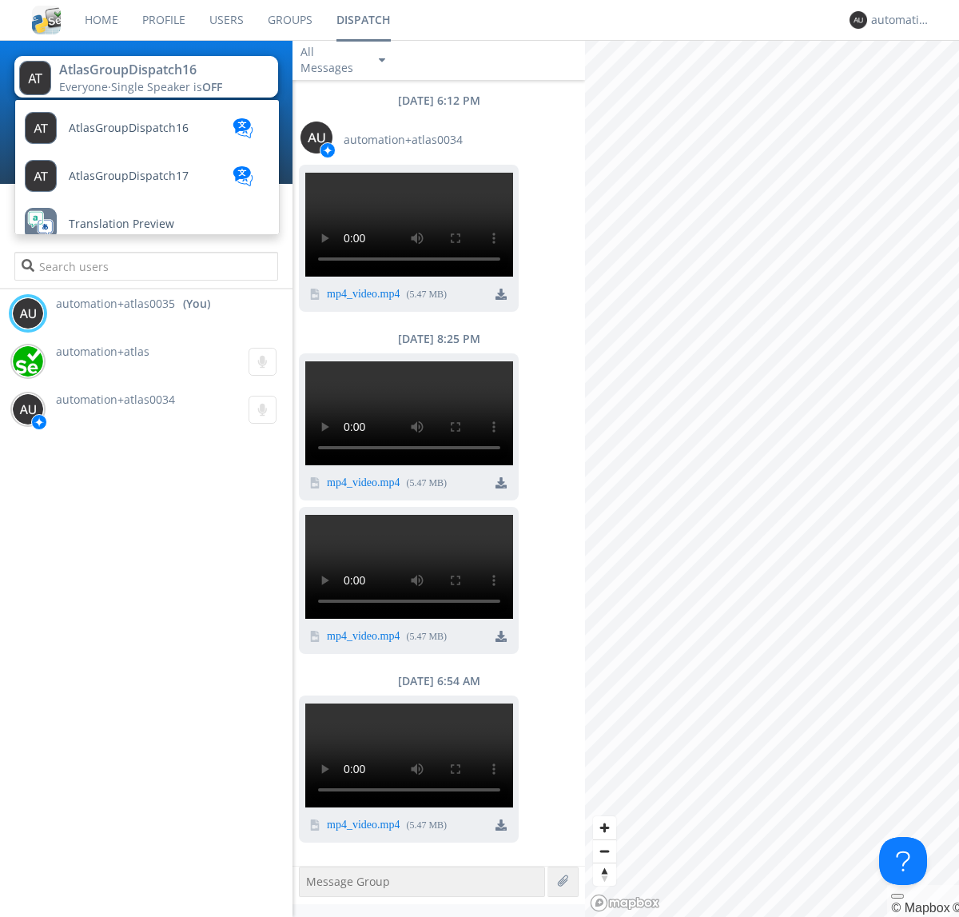  I want to click on span: AtlasGroupDispatch17, so click(129, 176).